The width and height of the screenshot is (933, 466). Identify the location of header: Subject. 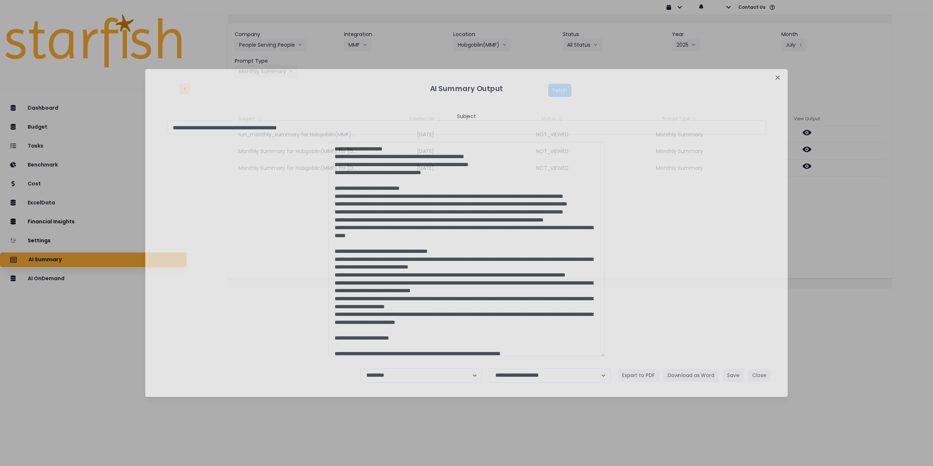
(466, 116).